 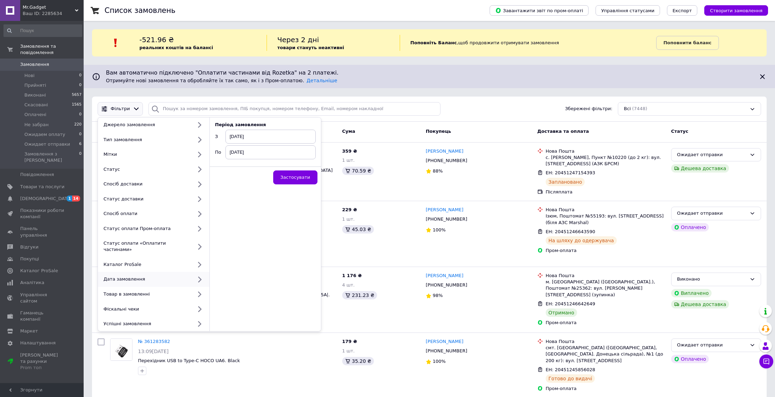 What do you see at coordinates (439, 230) in the screenshot?
I see `span: 100%` at bounding box center [439, 230].